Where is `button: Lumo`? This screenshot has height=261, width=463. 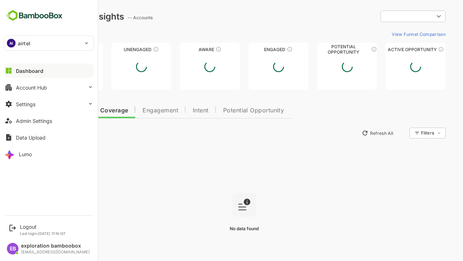
button: Lumo is located at coordinates (49, 154).